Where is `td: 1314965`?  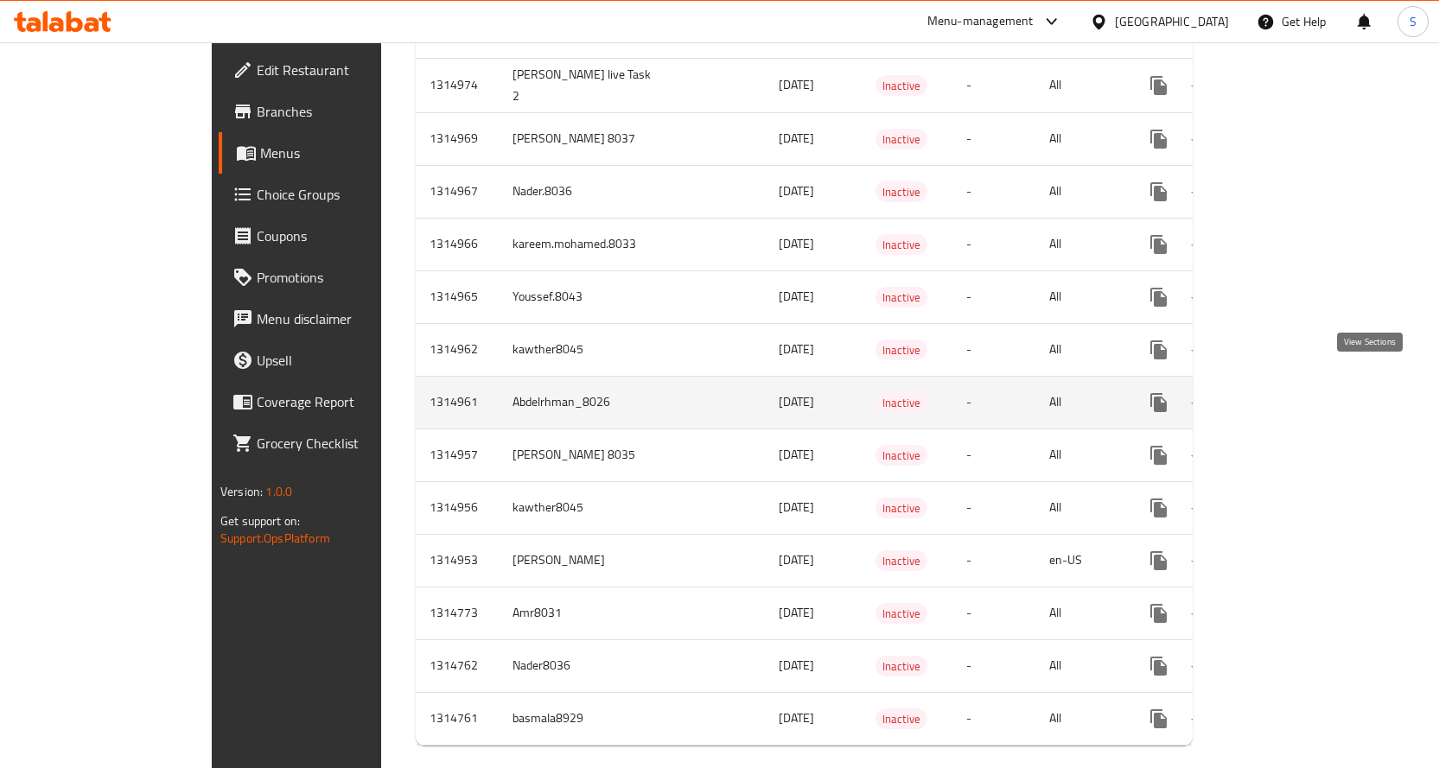 td: 1314965 is located at coordinates (457, 296).